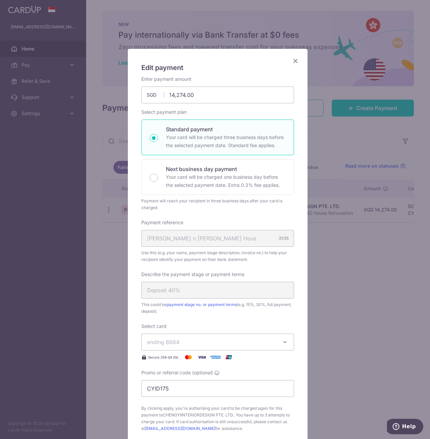  I want to click on span: SGD, so click(155, 95).